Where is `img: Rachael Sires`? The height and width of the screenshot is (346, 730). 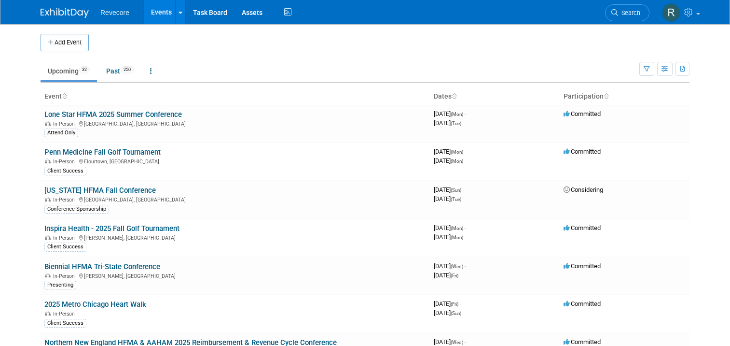
img: Rachael Sires is located at coordinates (672, 13).